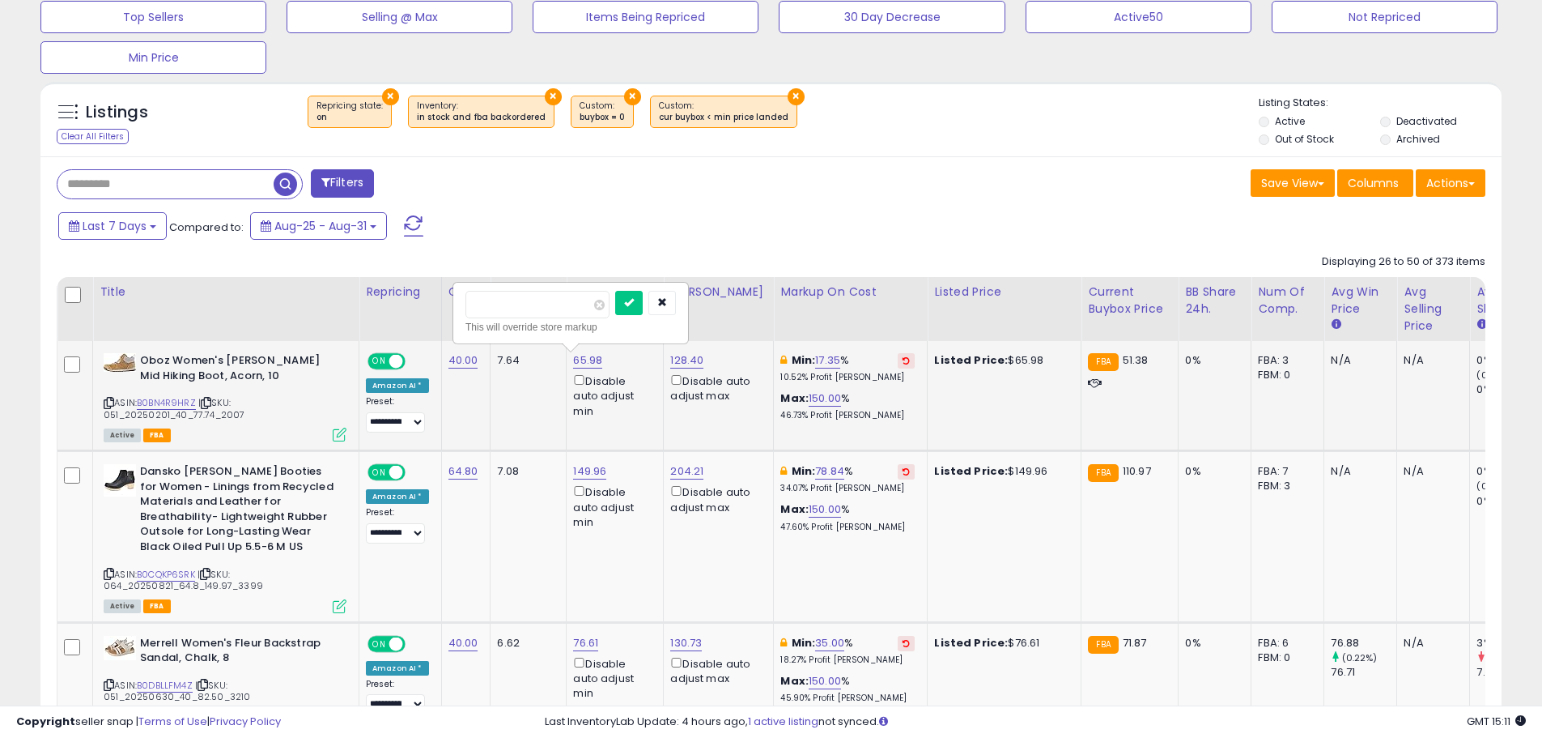 This screenshot has width=1542, height=738. What do you see at coordinates (525, 360) in the screenshot?
I see `div: 7.64` at bounding box center [525, 360].